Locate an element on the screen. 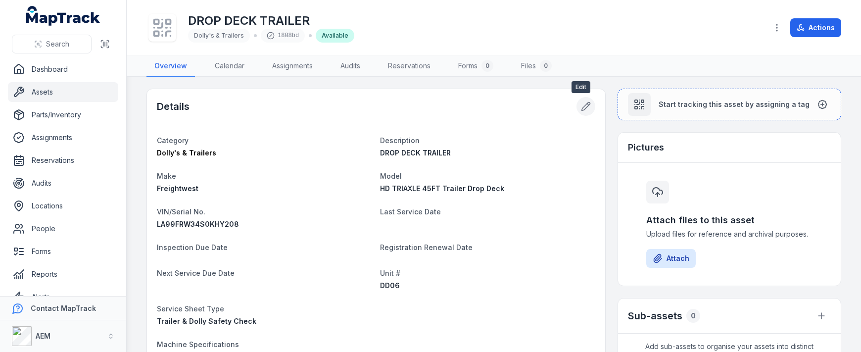 The width and height of the screenshot is (861, 352). span: DD06 is located at coordinates (390, 285).